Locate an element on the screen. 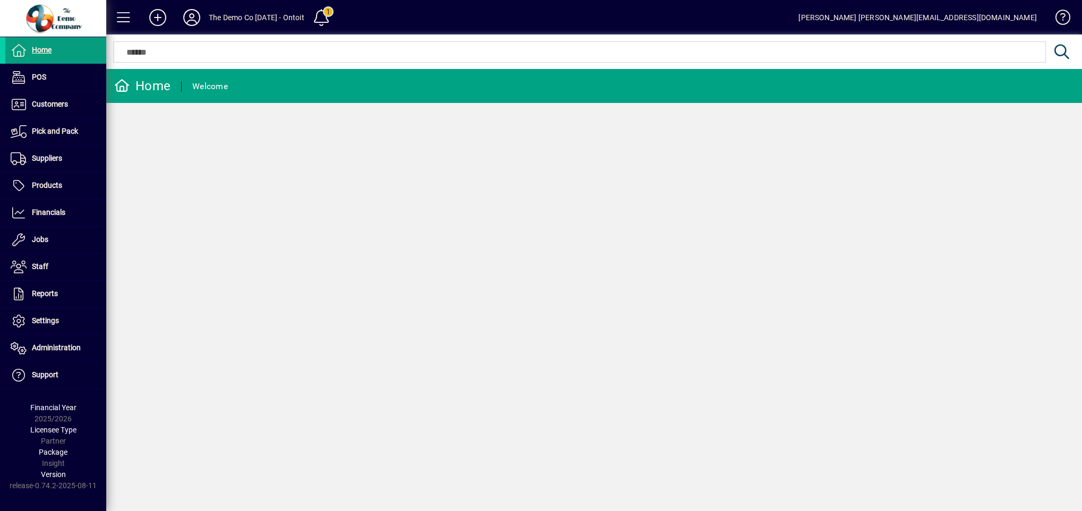  span: Financial Year is located at coordinates (53, 408).